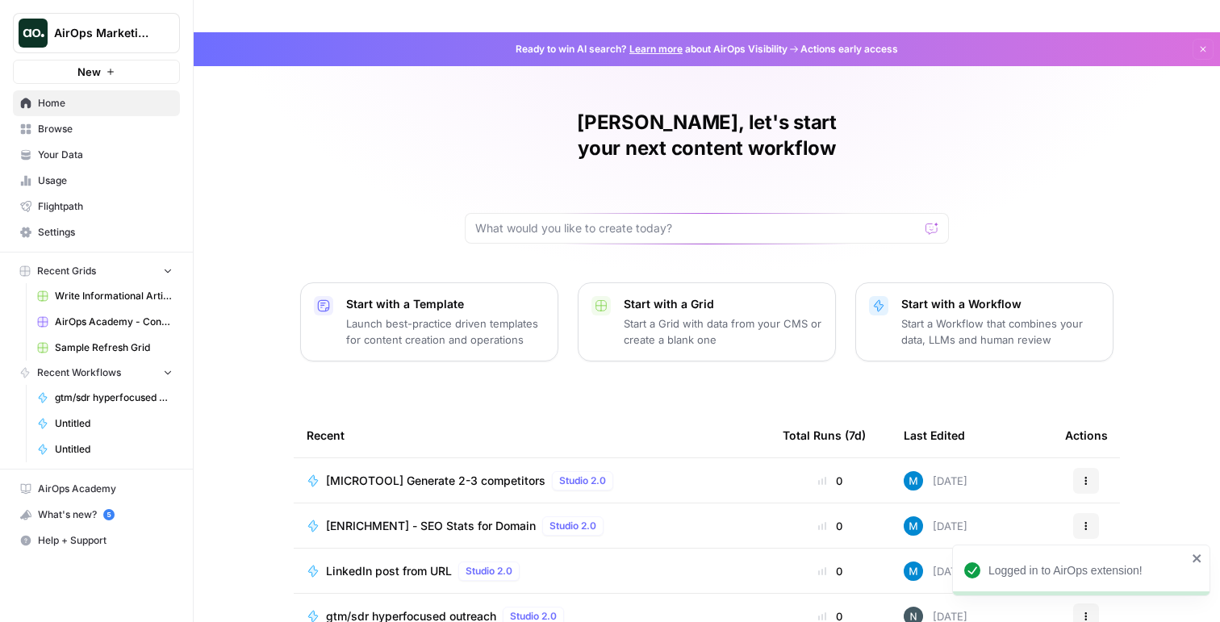  I want to click on a: gtm/sdr hyperfocused outreach, so click(105, 398).